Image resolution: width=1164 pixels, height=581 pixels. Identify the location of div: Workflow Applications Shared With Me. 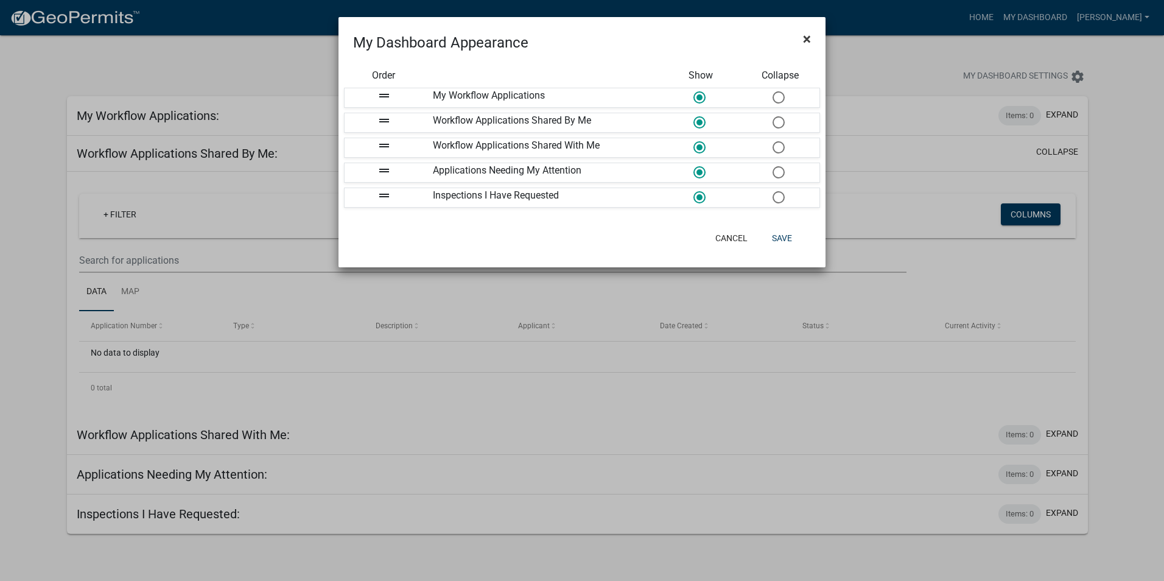
(542, 147).